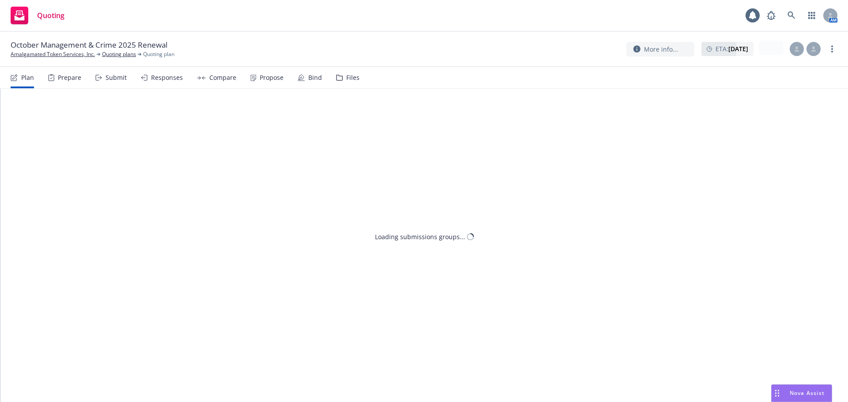 Image resolution: width=848 pixels, height=402 pixels. I want to click on div: Compare, so click(223, 78).